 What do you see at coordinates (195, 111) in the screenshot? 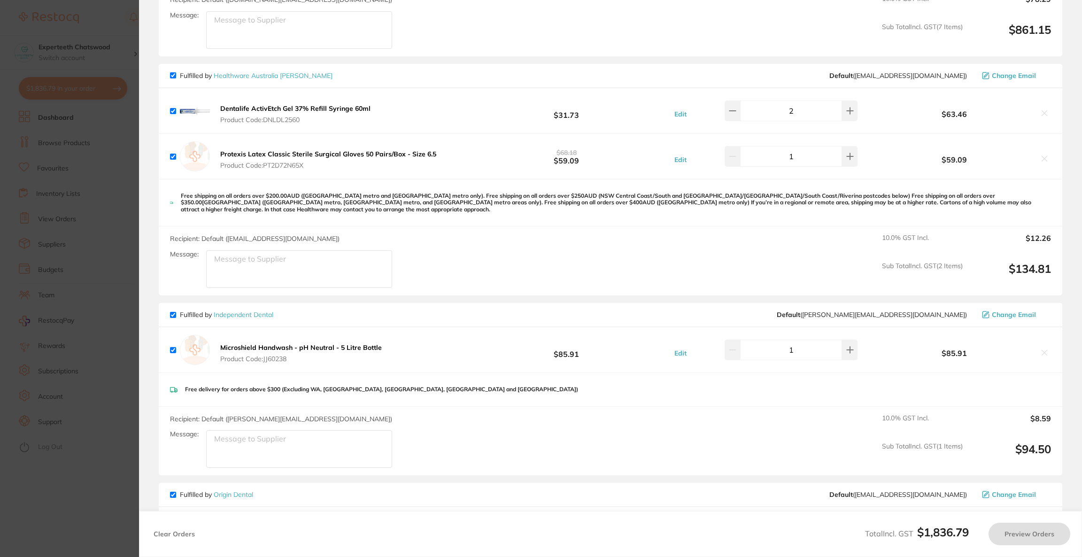
I see `img: OXhpOTZ0ZA` at bounding box center [195, 111].